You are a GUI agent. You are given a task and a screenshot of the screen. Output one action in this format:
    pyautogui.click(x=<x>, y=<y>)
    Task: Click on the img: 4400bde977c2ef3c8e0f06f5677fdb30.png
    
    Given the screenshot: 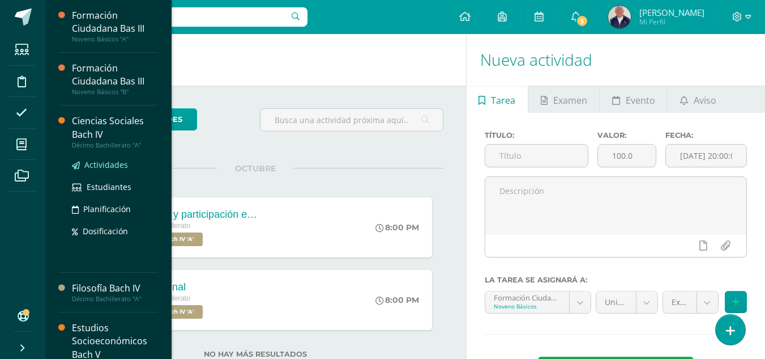 What is the action you would take?
    pyautogui.click(x=620, y=17)
    